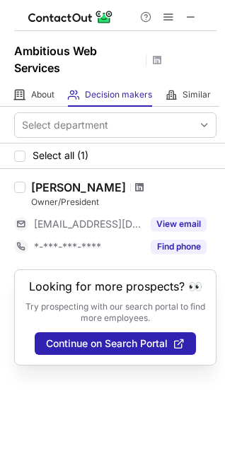 The width and height of the screenshot is (225, 451). Describe the element at coordinates (197, 95) in the screenshot. I see `span: Similar` at that location.